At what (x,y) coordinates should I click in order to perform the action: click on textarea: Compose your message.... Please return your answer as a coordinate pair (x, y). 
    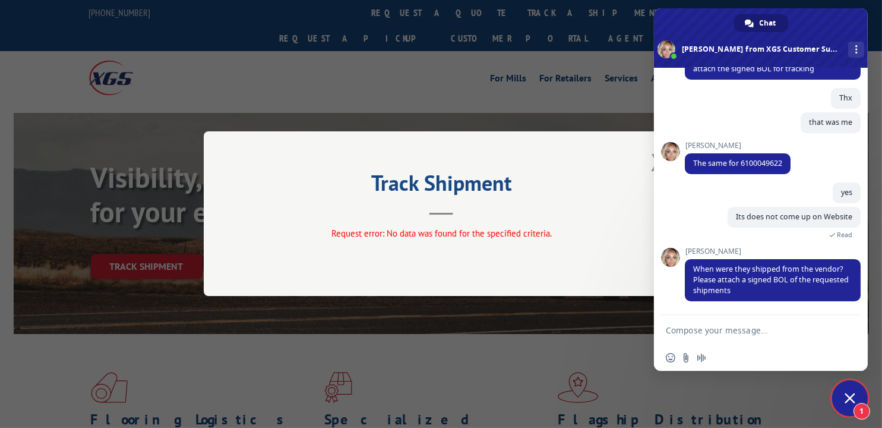
    Looking at the image, I should click on (748, 330).